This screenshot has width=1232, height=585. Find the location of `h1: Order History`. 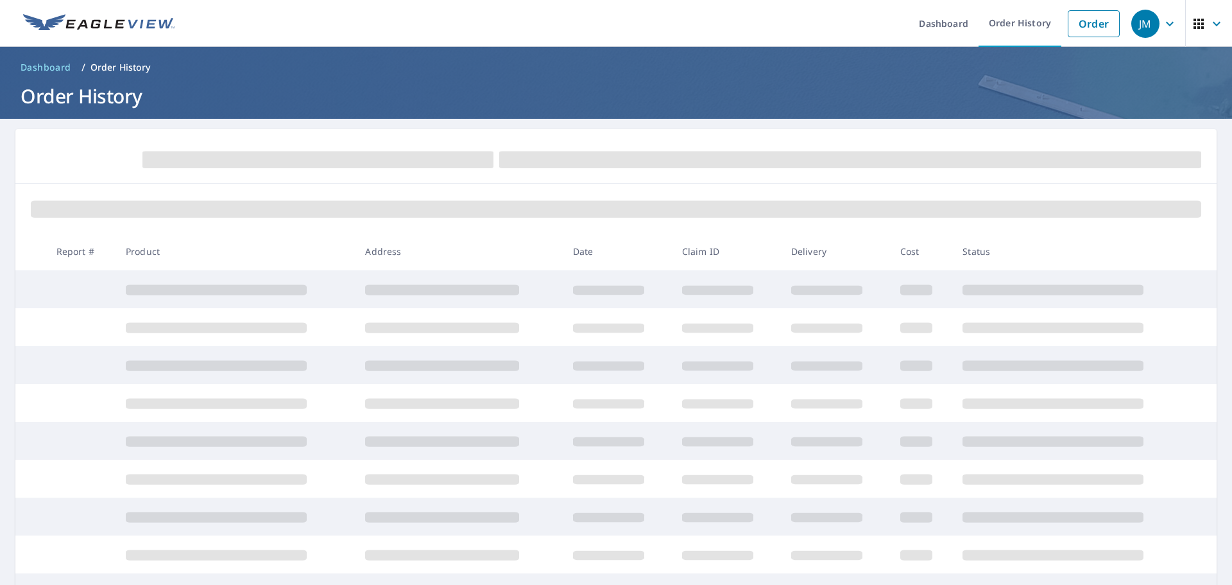

h1: Order History is located at coordinates (616, 96).